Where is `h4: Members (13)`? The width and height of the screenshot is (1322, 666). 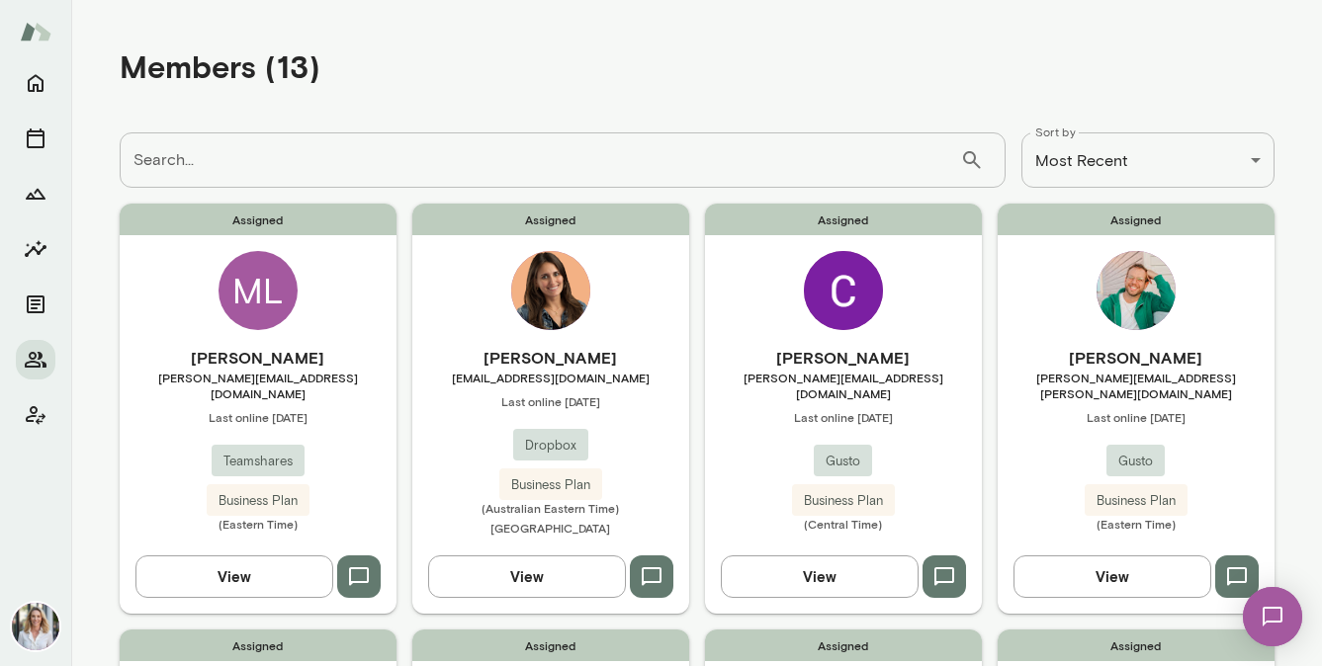
h4: Members (13) is located at coordinates (219, 66).